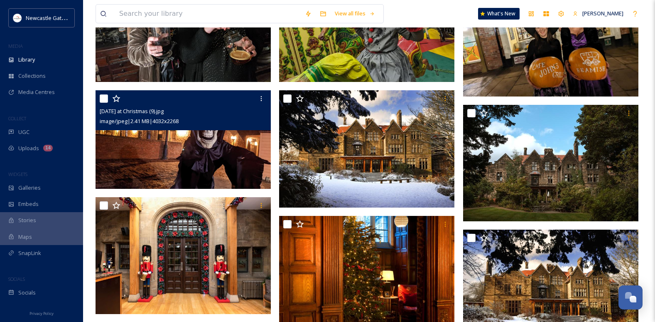 Image resolution: width=655 pixels, height=322 pixels. I want to click on a: Privacy Policy, so click(42, 313).